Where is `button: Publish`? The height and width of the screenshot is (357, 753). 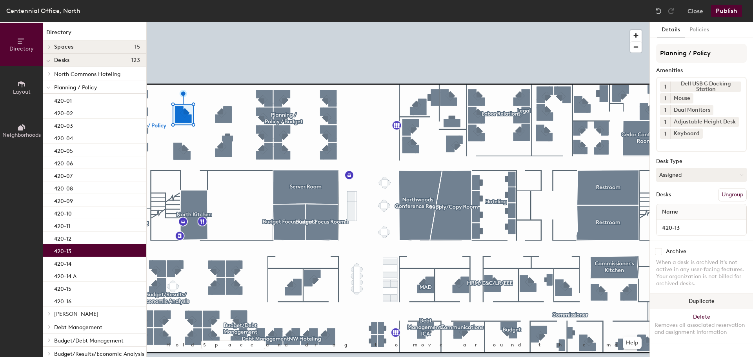 button: Publish is located at coordinates (726, 11).